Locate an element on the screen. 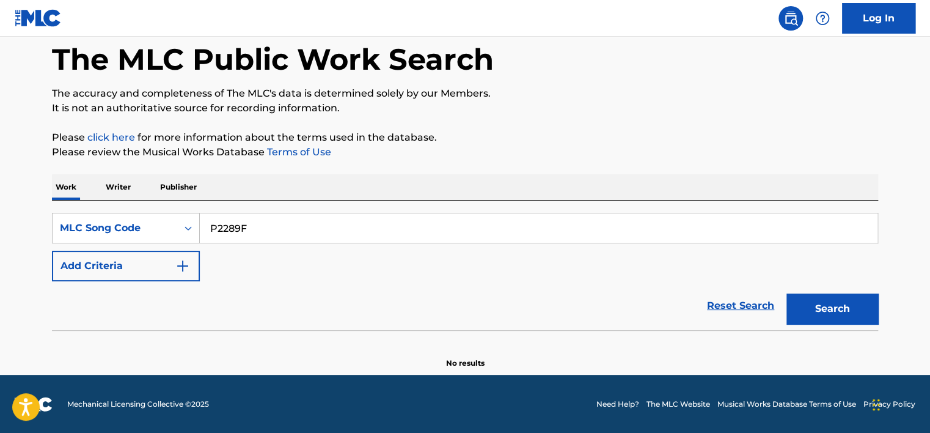  img: search is located at coordinates (791, 18).